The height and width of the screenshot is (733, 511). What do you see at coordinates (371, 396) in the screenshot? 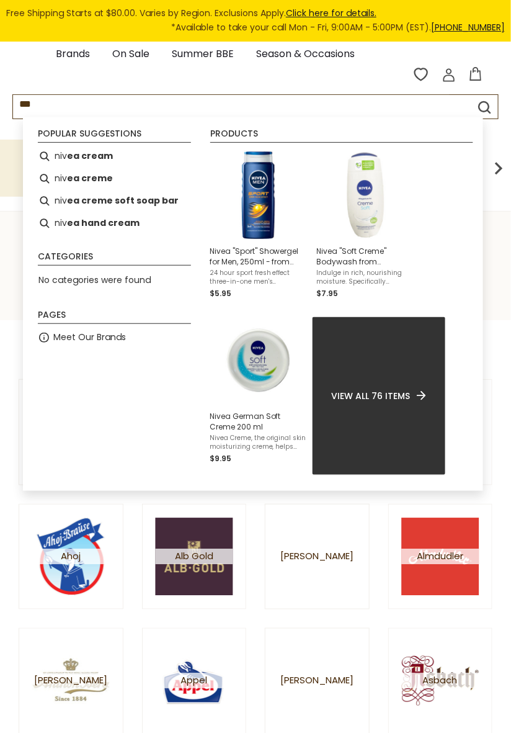
I see `span: View all 76 items` at bounding box center [371, 396].